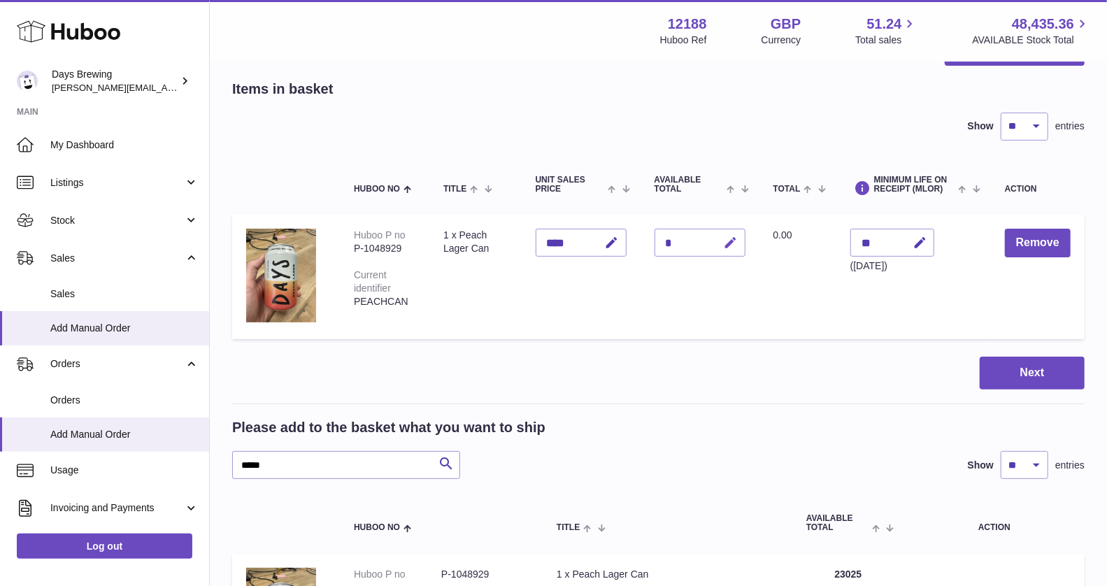 The width and height of the screenshot is (1107, 586). Describe the element at coordinates (886, 40) in the screenshot. I see `span: Total sales` at that location.